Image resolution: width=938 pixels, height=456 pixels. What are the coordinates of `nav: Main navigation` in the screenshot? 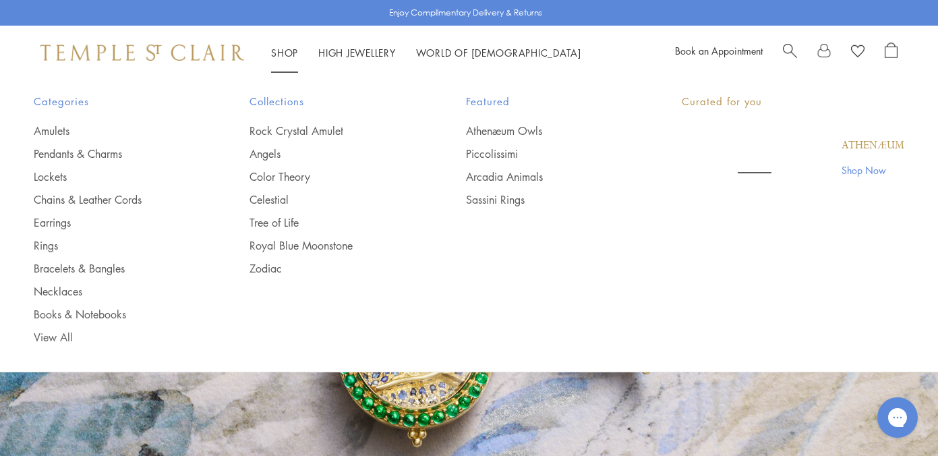 It's located at (426, 53).